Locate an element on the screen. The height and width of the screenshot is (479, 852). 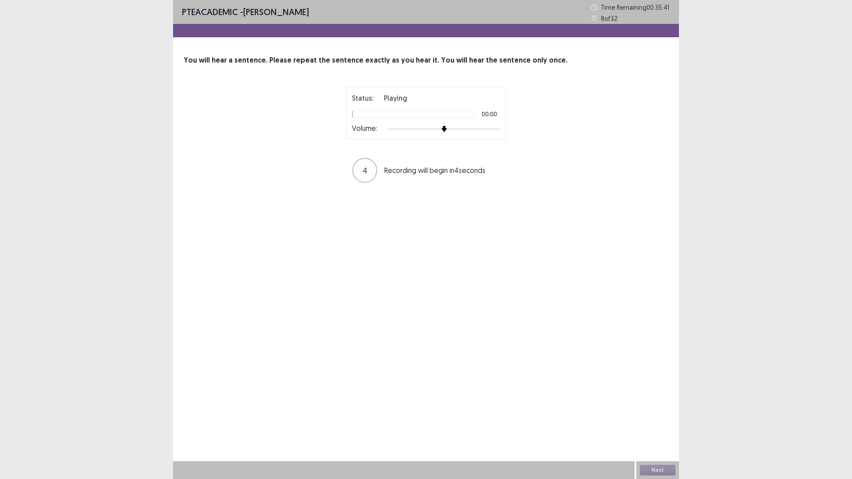
p: Recording will begin in 4 seconds is located at coordinates (442, 170).